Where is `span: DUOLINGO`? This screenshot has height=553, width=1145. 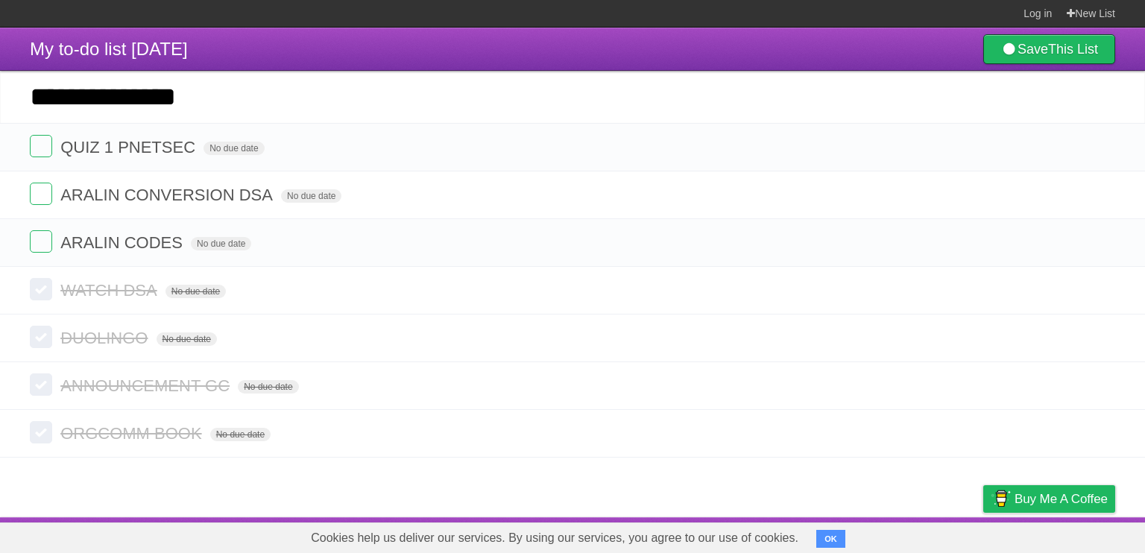
span: DUOLINGO is located at coordinates (106, 338).